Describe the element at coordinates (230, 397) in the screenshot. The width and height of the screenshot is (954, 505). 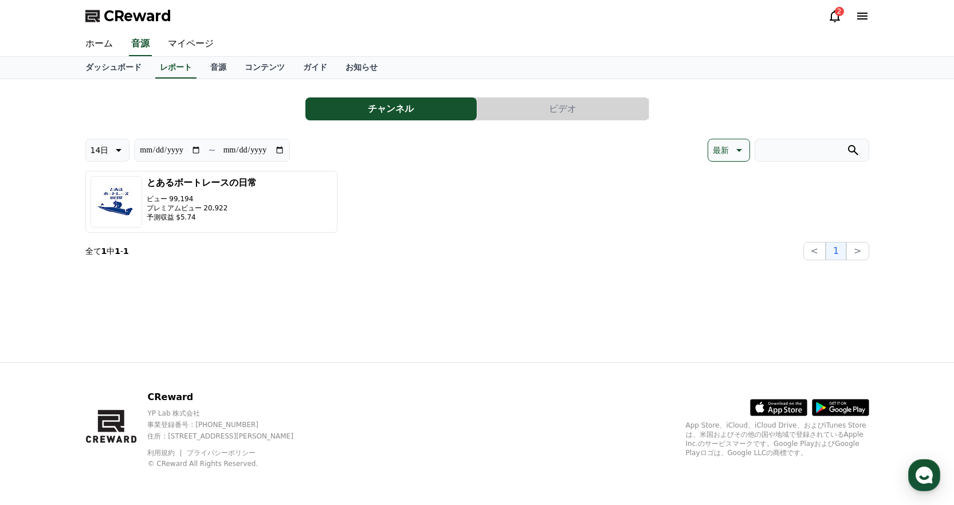
I see `p: CReward` at that location.